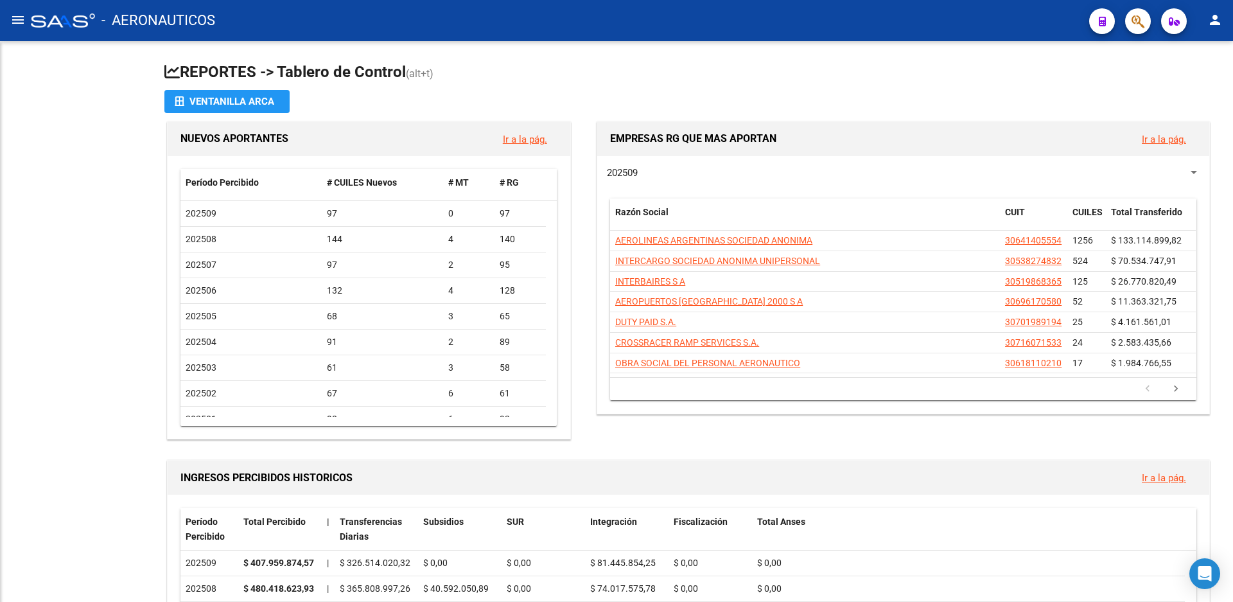 Image resolution: width=1233 pixels, height=602 pixels. I want to click on span: NUEVOS APORTANTES, so click(234, 138).